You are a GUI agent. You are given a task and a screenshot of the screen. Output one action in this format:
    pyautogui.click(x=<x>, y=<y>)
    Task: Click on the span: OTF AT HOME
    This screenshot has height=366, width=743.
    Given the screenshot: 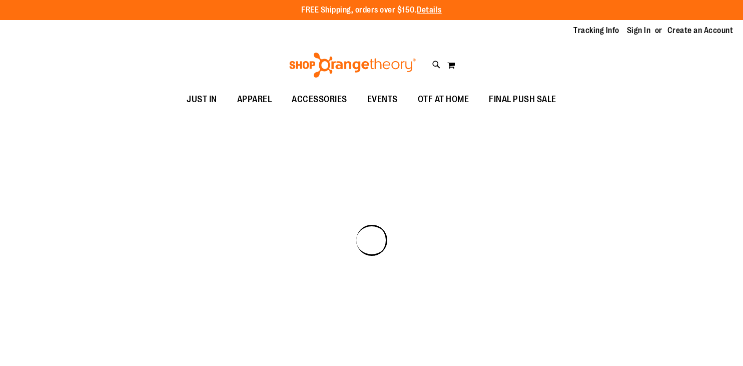 What is the action you would take?
    pyautogui.click(x=443, y=99)
    